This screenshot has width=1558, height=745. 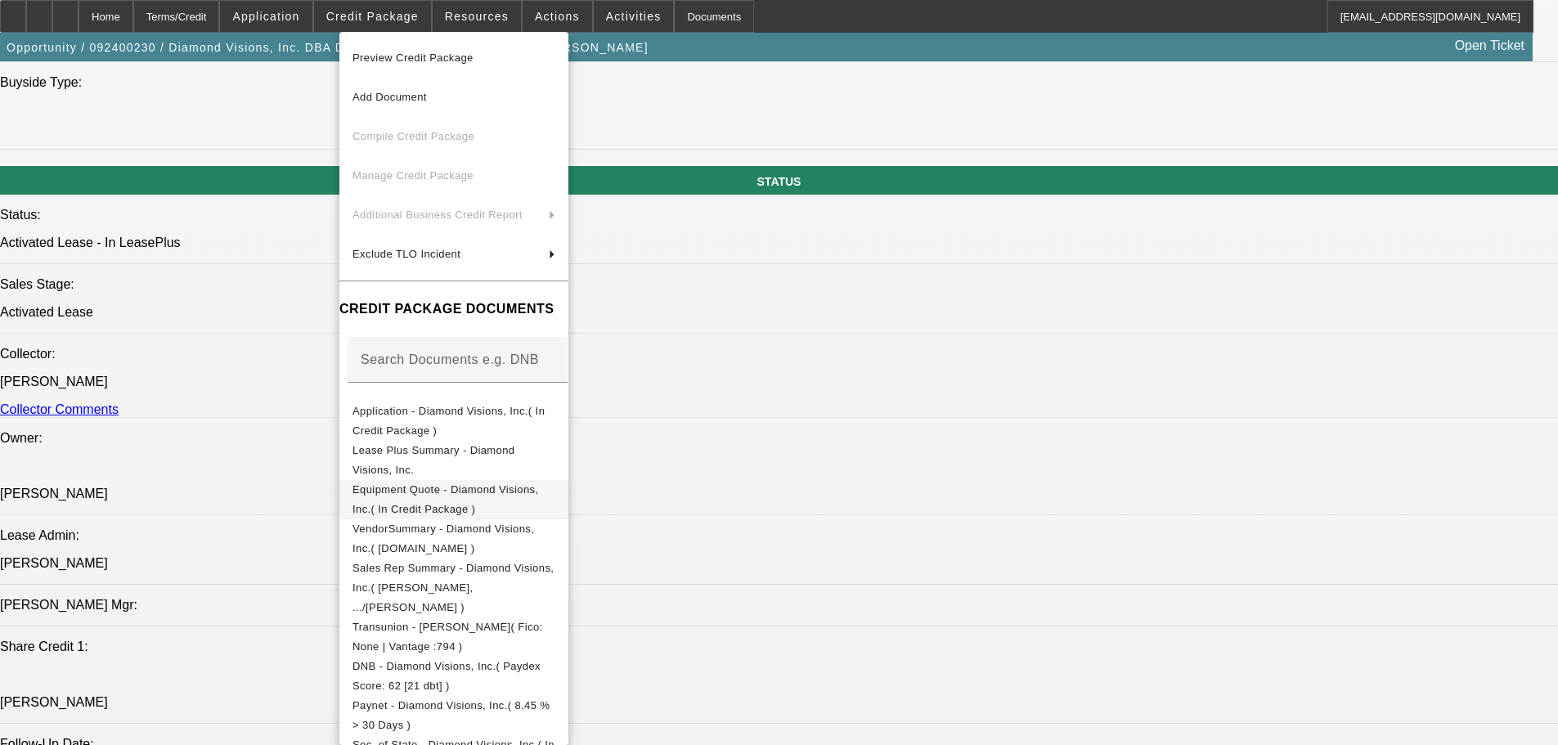 What do you see at coordinates (454, 676) in the screenshot?
I see `button: DNB - Diamond Visions, Inc.( Paydex Score: 62 [21 dbt] )` at bounding box center [454, 676].